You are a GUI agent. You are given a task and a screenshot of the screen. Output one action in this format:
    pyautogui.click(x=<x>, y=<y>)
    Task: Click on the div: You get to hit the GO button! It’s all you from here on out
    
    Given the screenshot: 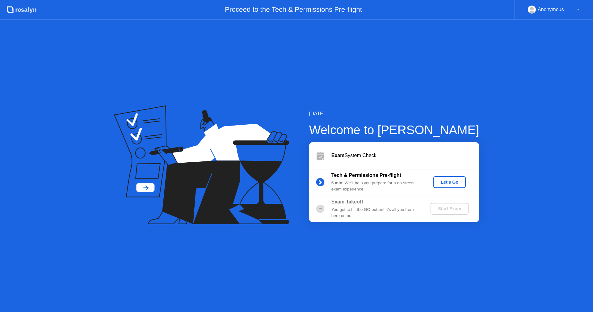 What is the action you would take?
    pyautogui.click(x=376, y=213)
    